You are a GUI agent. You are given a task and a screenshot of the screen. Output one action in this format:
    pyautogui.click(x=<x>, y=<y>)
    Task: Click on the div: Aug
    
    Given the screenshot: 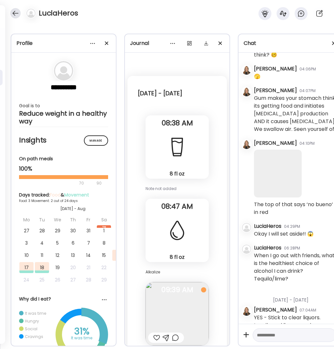 What is the action you would take?
    pyautogui.click(x=104, y=226)
    